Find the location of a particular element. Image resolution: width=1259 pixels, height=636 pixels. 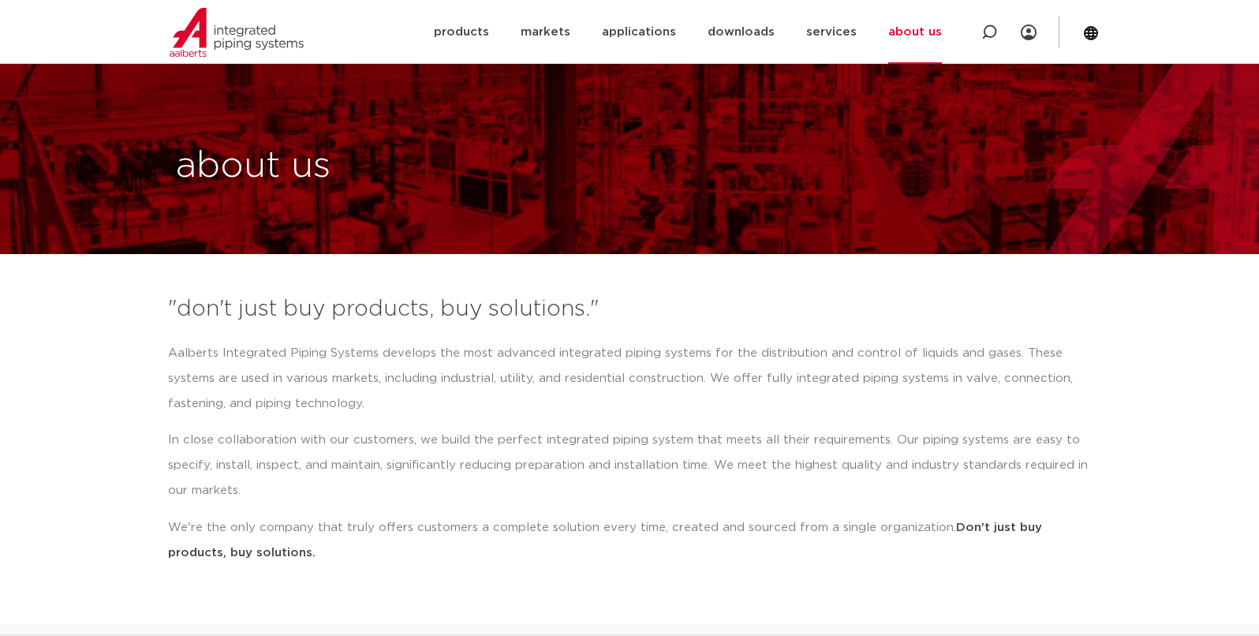

font: services is located at coordinates (832, 32).